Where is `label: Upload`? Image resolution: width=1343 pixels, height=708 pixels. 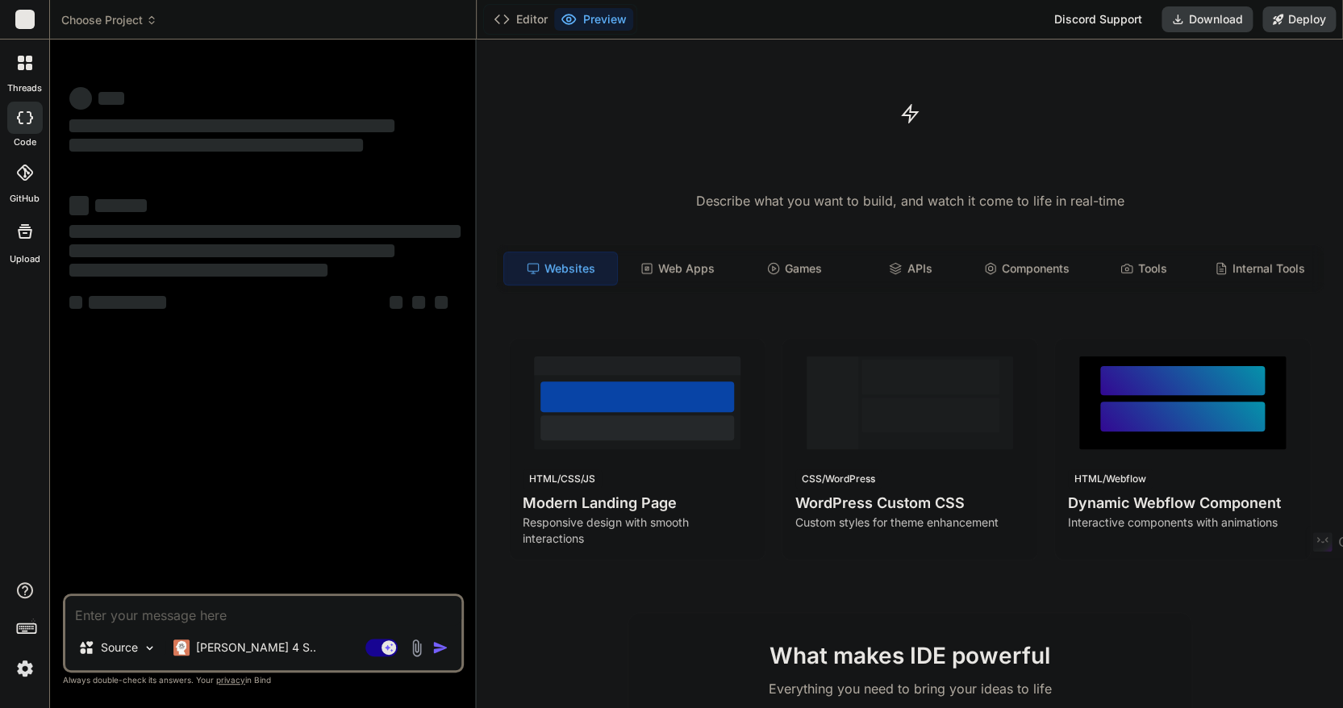
label: Upload is located at coordinates (25, 259).